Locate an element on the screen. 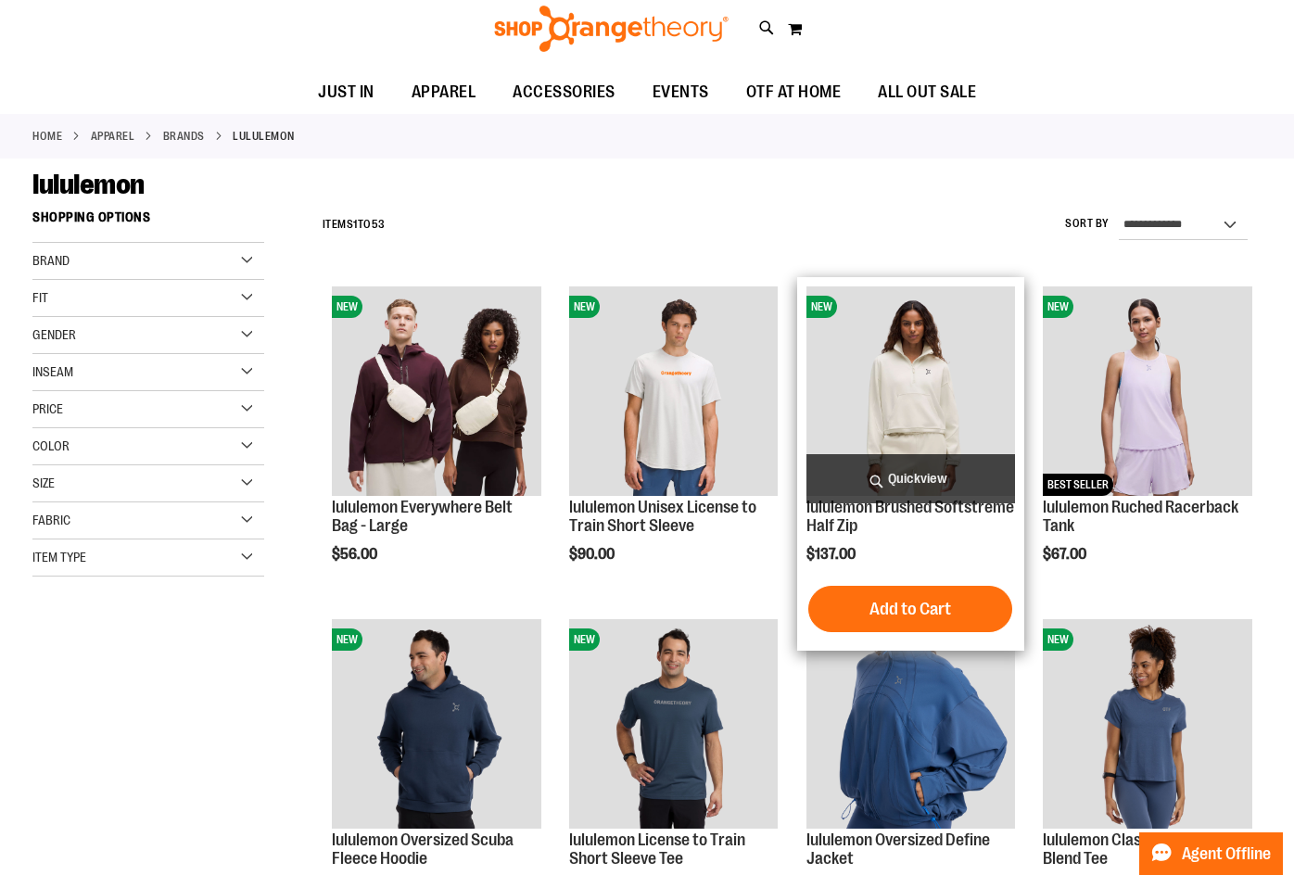 This screenshot has width=1294, height=875. a: Quickview is located at coordinates (911, 478).